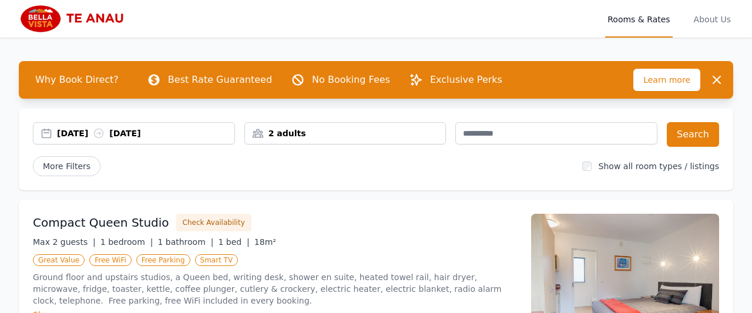 Image resolution: width=752 pixels, height=313 pixels. Describe the element at coordinates (64, 242) in the screenshot. I see `span: Max 2 guests |` at that location.